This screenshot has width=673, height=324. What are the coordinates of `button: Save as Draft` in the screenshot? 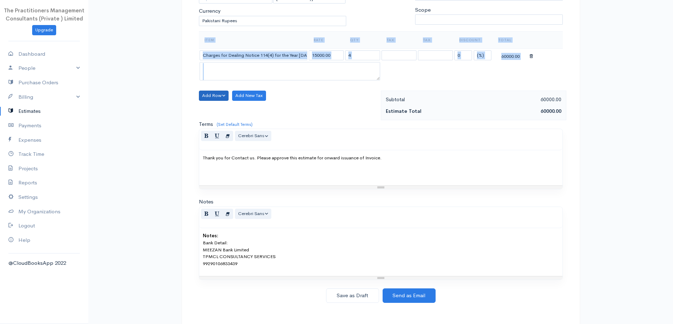 It's located at (352, 296).